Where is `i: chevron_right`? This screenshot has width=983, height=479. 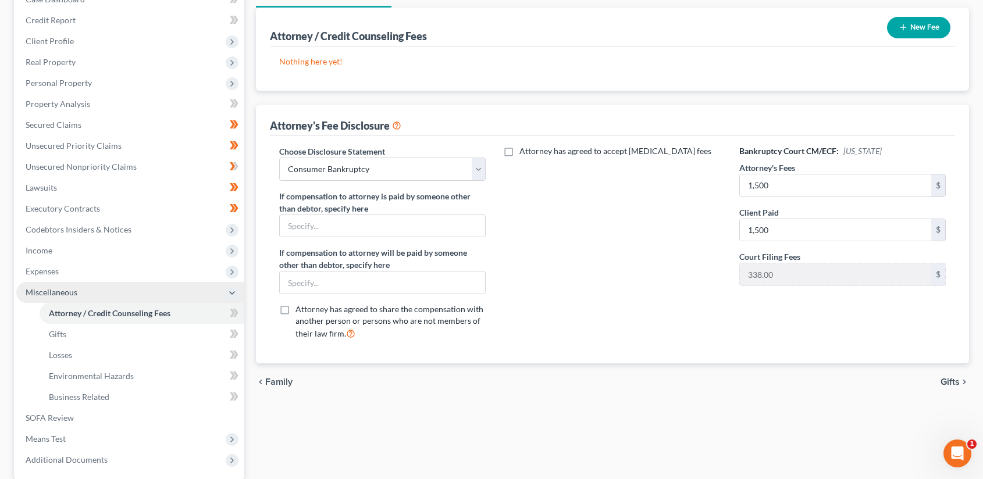 i: chevron_right is located at coordinates (964, 382).